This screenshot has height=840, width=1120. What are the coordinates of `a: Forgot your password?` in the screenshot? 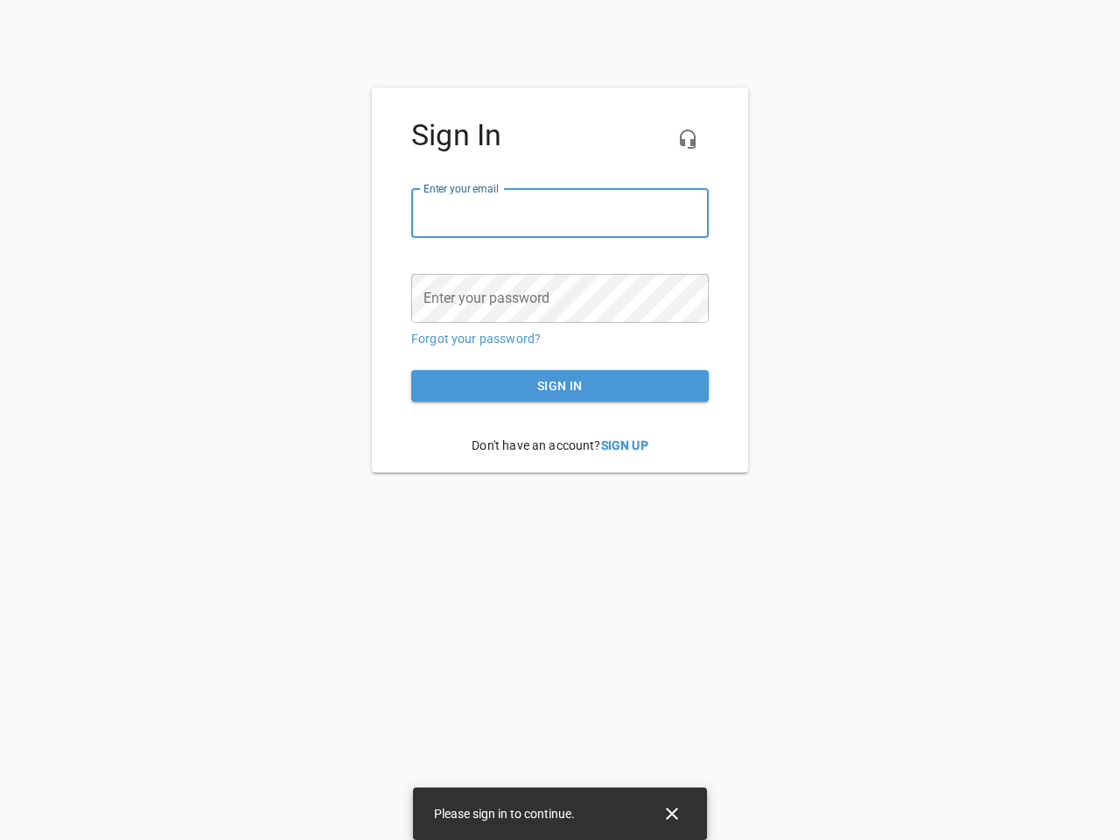 It's located at (476, 339).